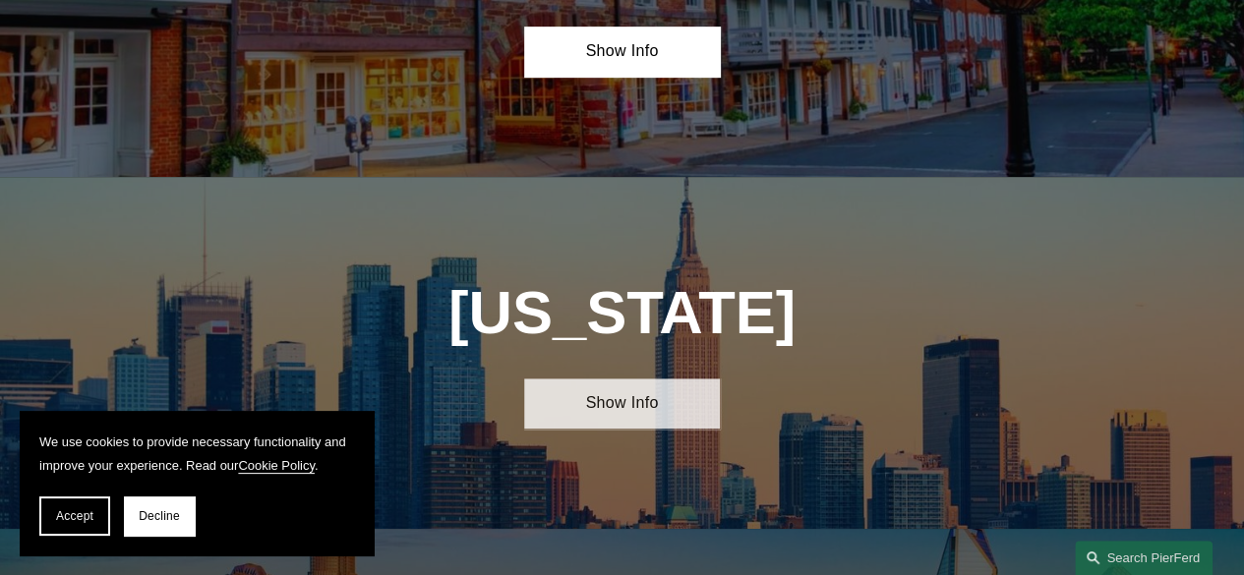  What do you see at coordinates (75, 516) in the screenshot?
I see `button: Accept` at bounding box center [75, 516].